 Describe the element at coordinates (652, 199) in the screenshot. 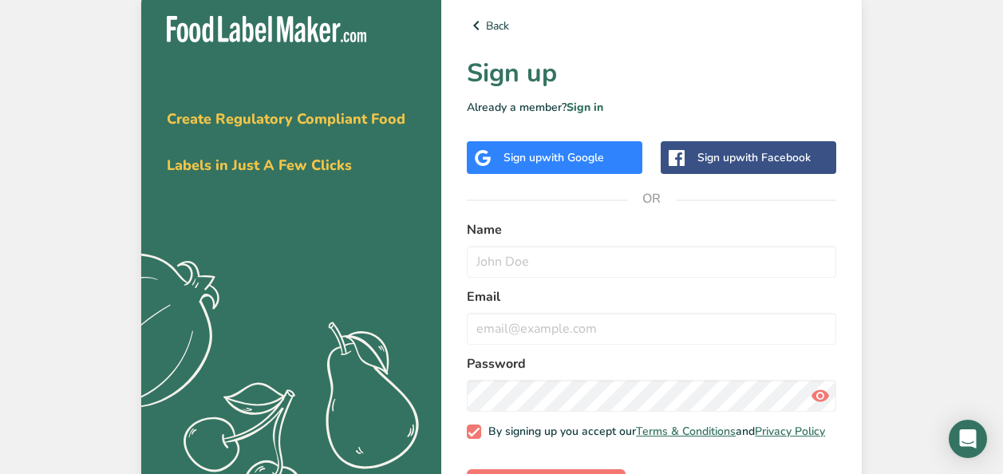

I see `span: OR` at that location.